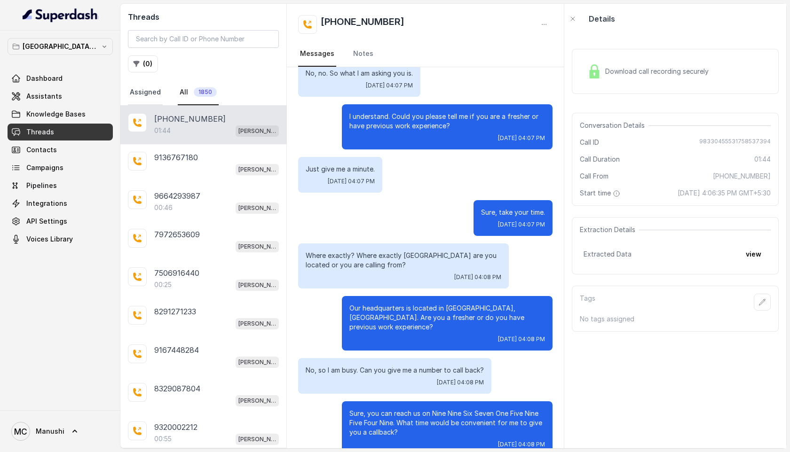 The image size is (790, 452). I want to click on a: Messages, so click(317, 54).